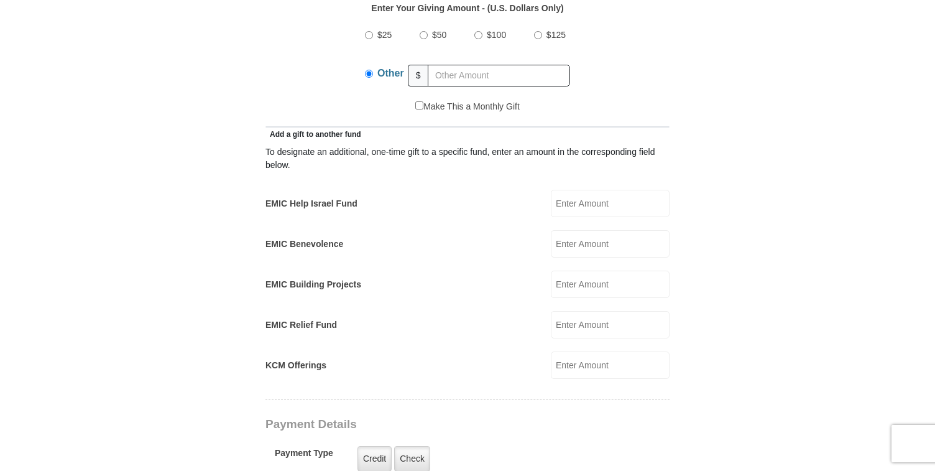  What do you see at coordinates (312, 203) in the screenshot?
I see `label: EMIC Help Israel Fund` at bounding box center [312, 203].